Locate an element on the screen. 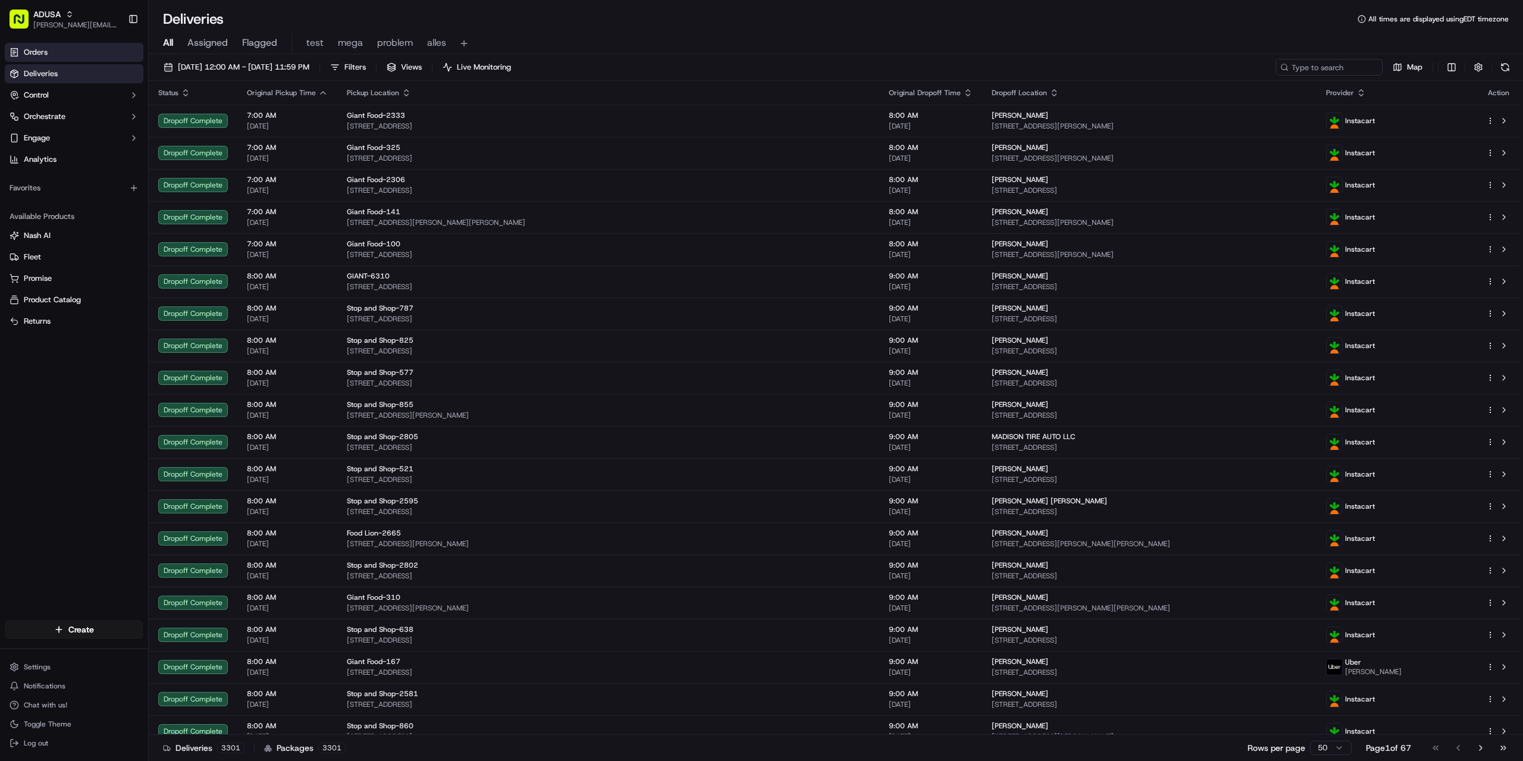 The width and height of the screenshot is (1523, 761). button: Refresh is located at coordinates (1506, 67).